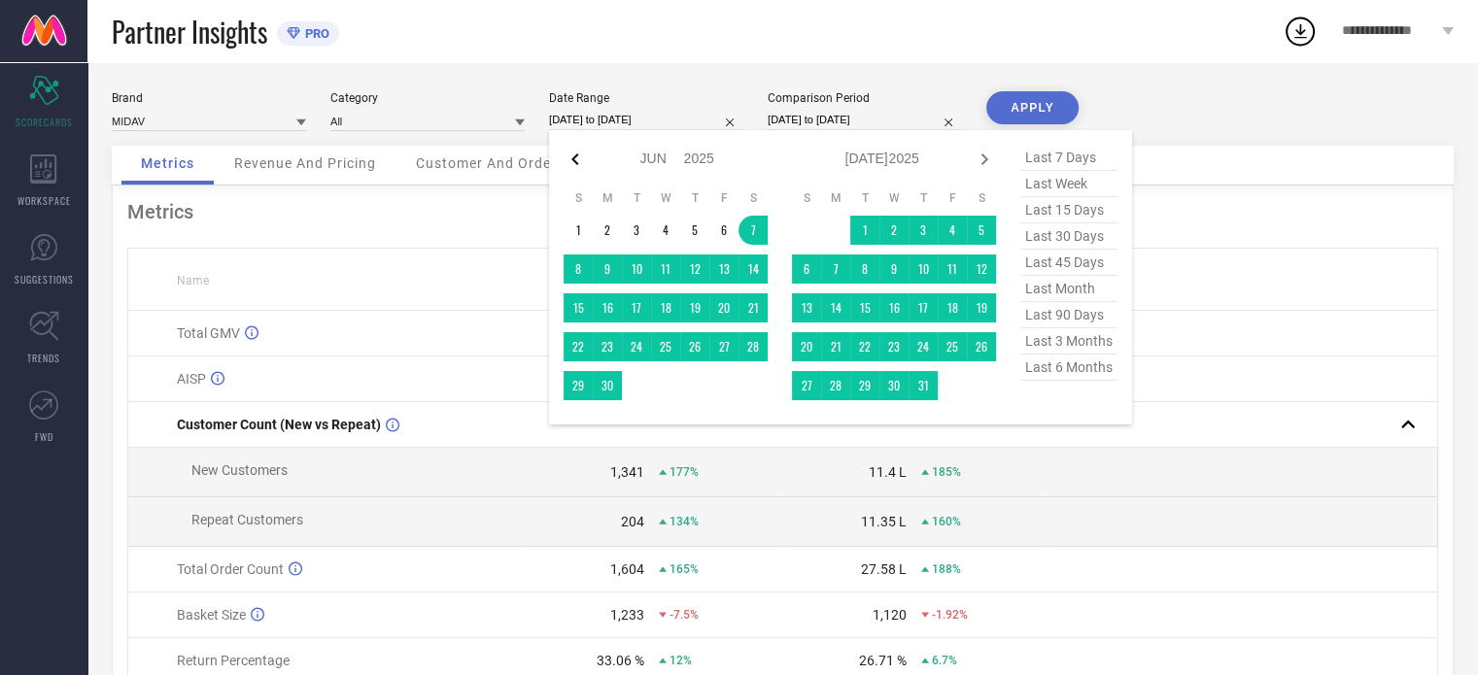 This screenshot has height=675, width=1478. Describe the element at coordinates (192, 281) in the screenshot. I see `span: Name` at that location.